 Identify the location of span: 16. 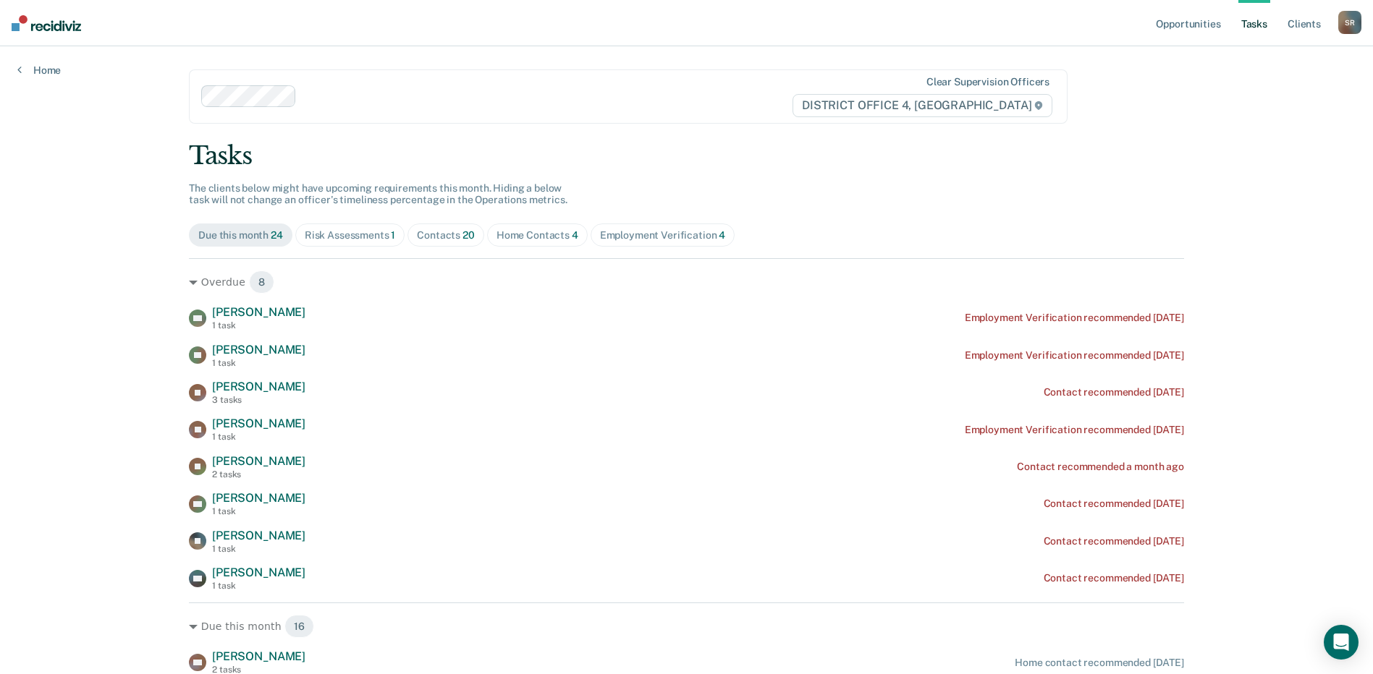
(299, 627).